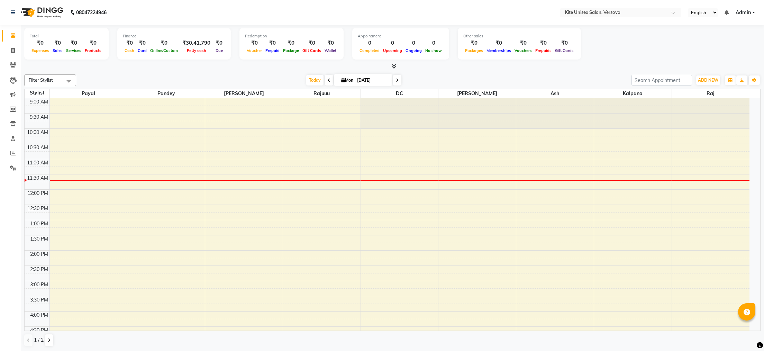 This screenshot has height=351, width=764. I want to click on div: 1:30 PM, so click(39, 239).